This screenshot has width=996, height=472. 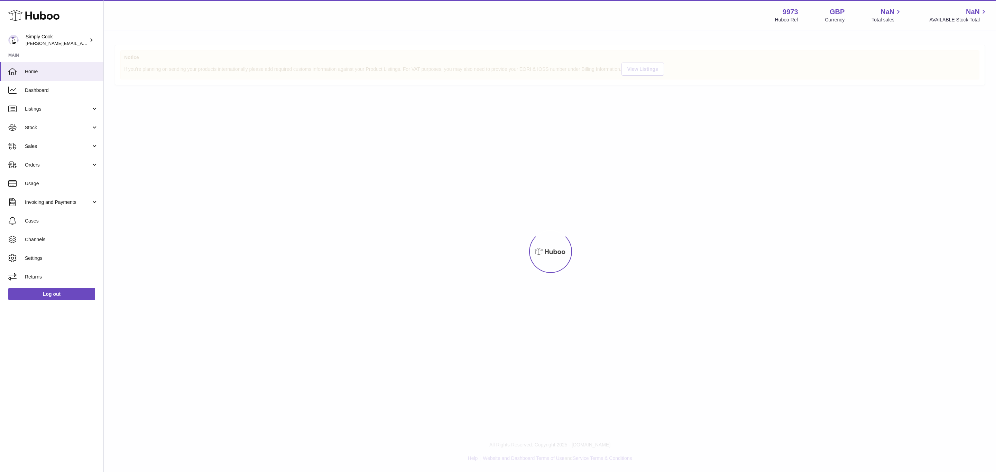 What do you see at coordinates (886, 20) in the screenshot?
I see `span: Total sales` at bounding box center [886, 20].